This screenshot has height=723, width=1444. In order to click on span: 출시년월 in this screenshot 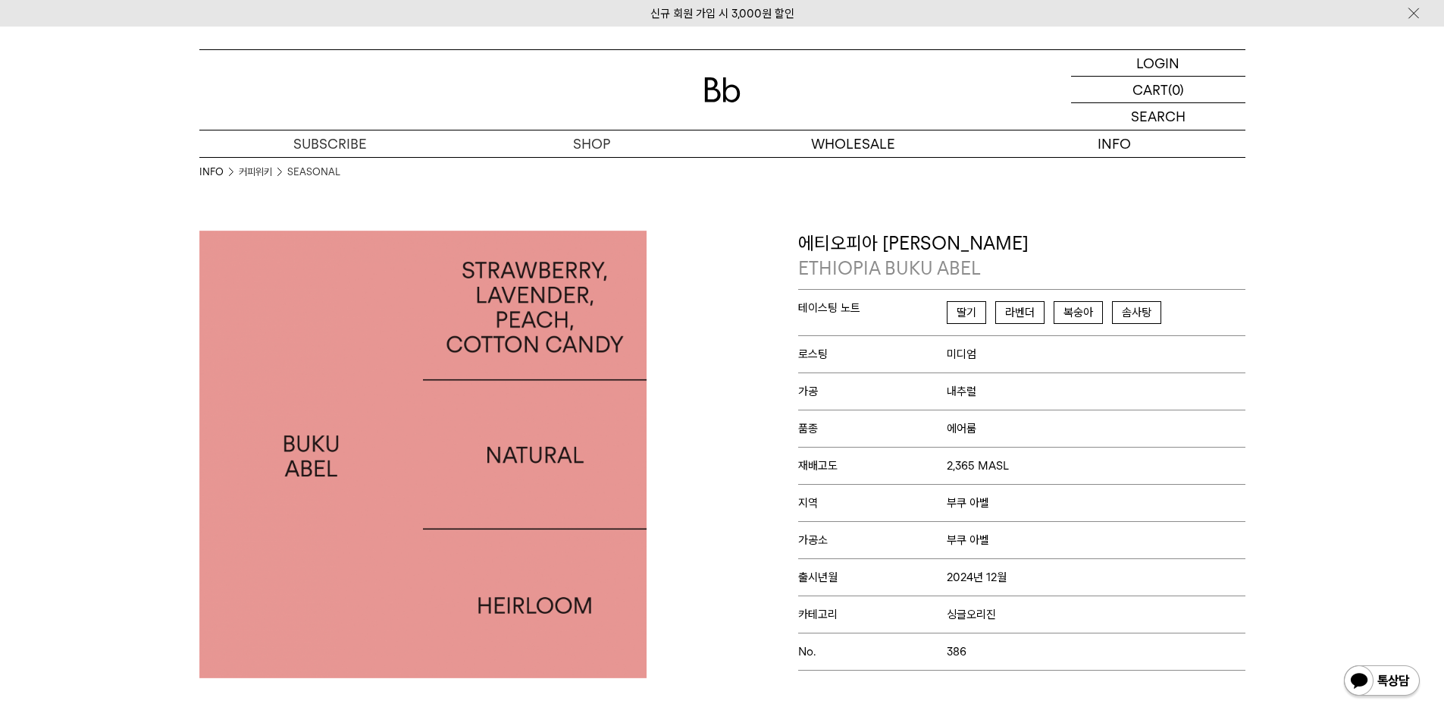, I will do `click(873, 577)`.